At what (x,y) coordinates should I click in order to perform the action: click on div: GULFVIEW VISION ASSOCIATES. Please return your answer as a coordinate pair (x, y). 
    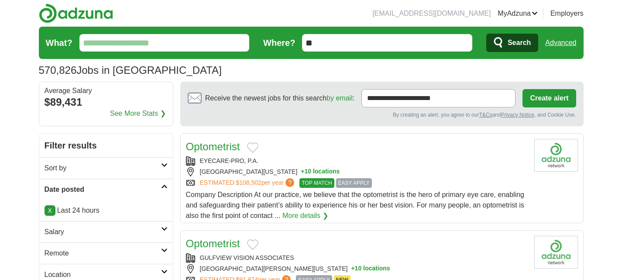
    Looking at the image, I should click on (357, 258).